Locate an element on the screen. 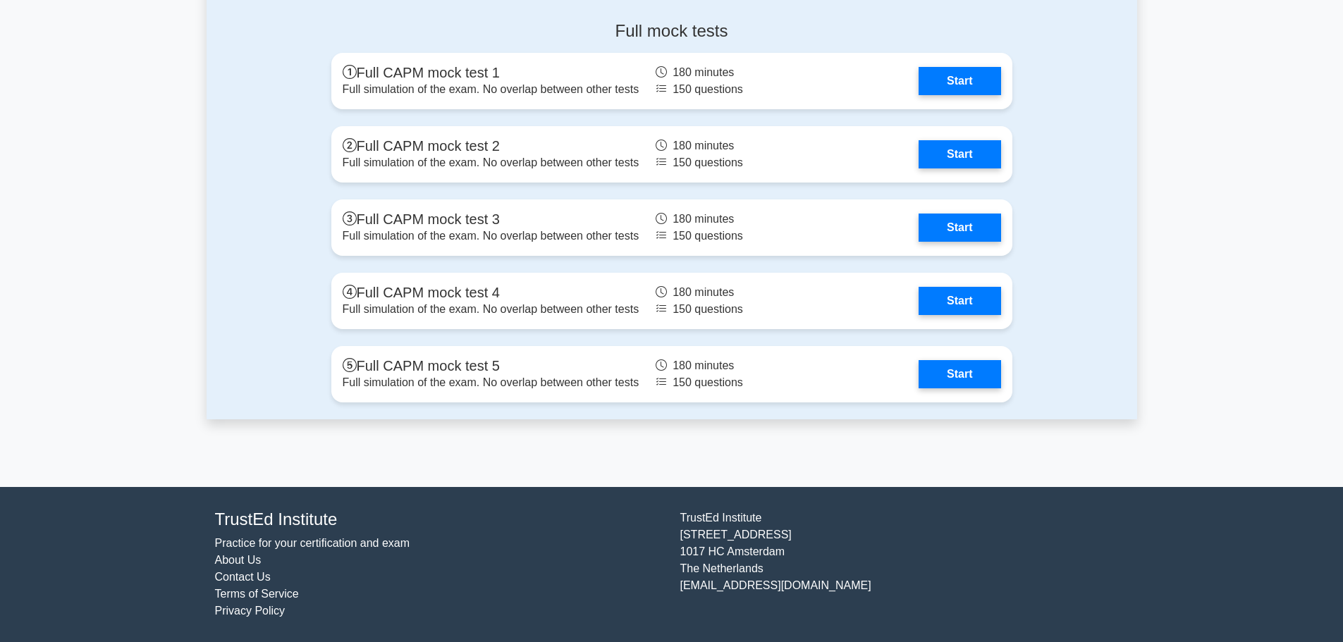  h4: TrustEd Institute is located at coordinates (439, 519).